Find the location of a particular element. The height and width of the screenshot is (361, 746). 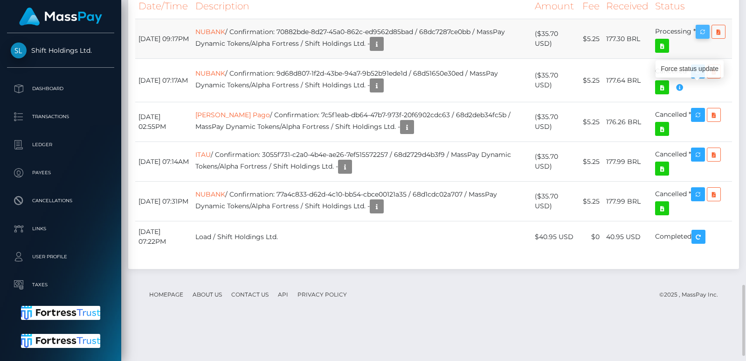

td: 40.95 USD is located at coordinates (627, 236).